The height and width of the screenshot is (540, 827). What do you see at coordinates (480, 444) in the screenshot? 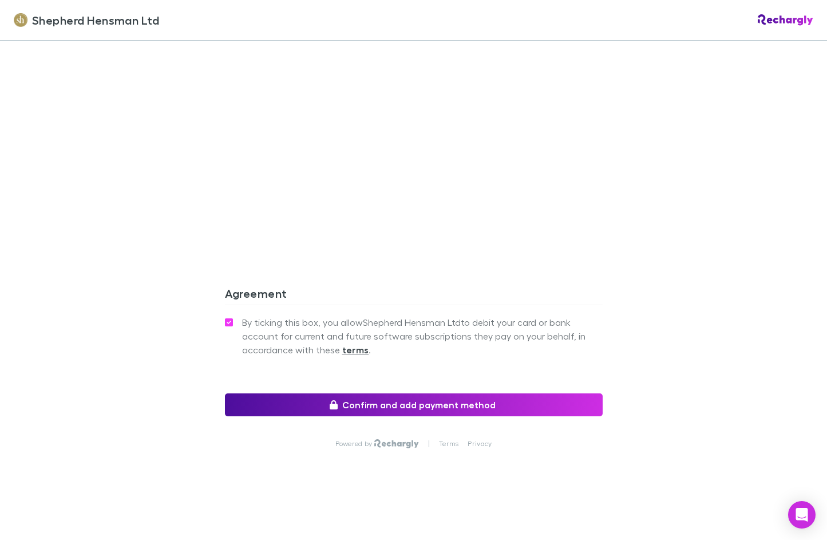
I see `a: Privacy` at bounding box center [480, 444].